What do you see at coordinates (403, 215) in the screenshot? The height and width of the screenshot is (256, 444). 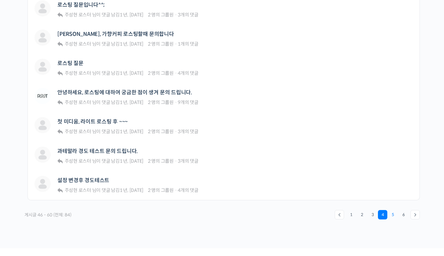 I see `a: 6` at bounding box center [403, 215].